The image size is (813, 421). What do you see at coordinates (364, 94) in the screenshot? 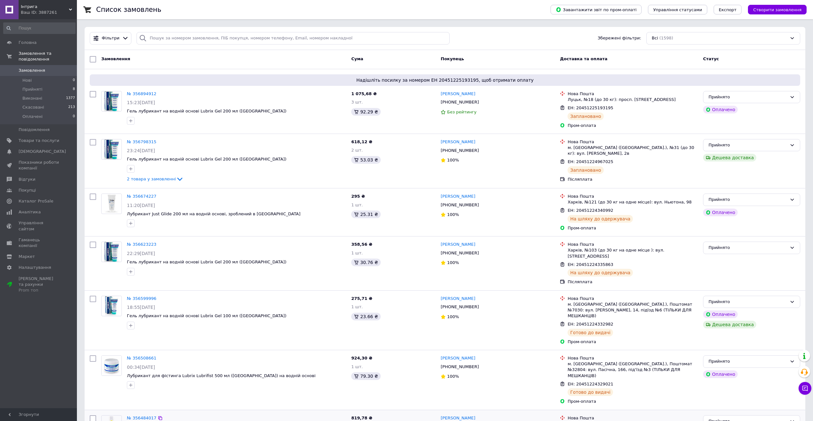
I see `span: 1 075,68 ₴` at bounding box center [364, 94].